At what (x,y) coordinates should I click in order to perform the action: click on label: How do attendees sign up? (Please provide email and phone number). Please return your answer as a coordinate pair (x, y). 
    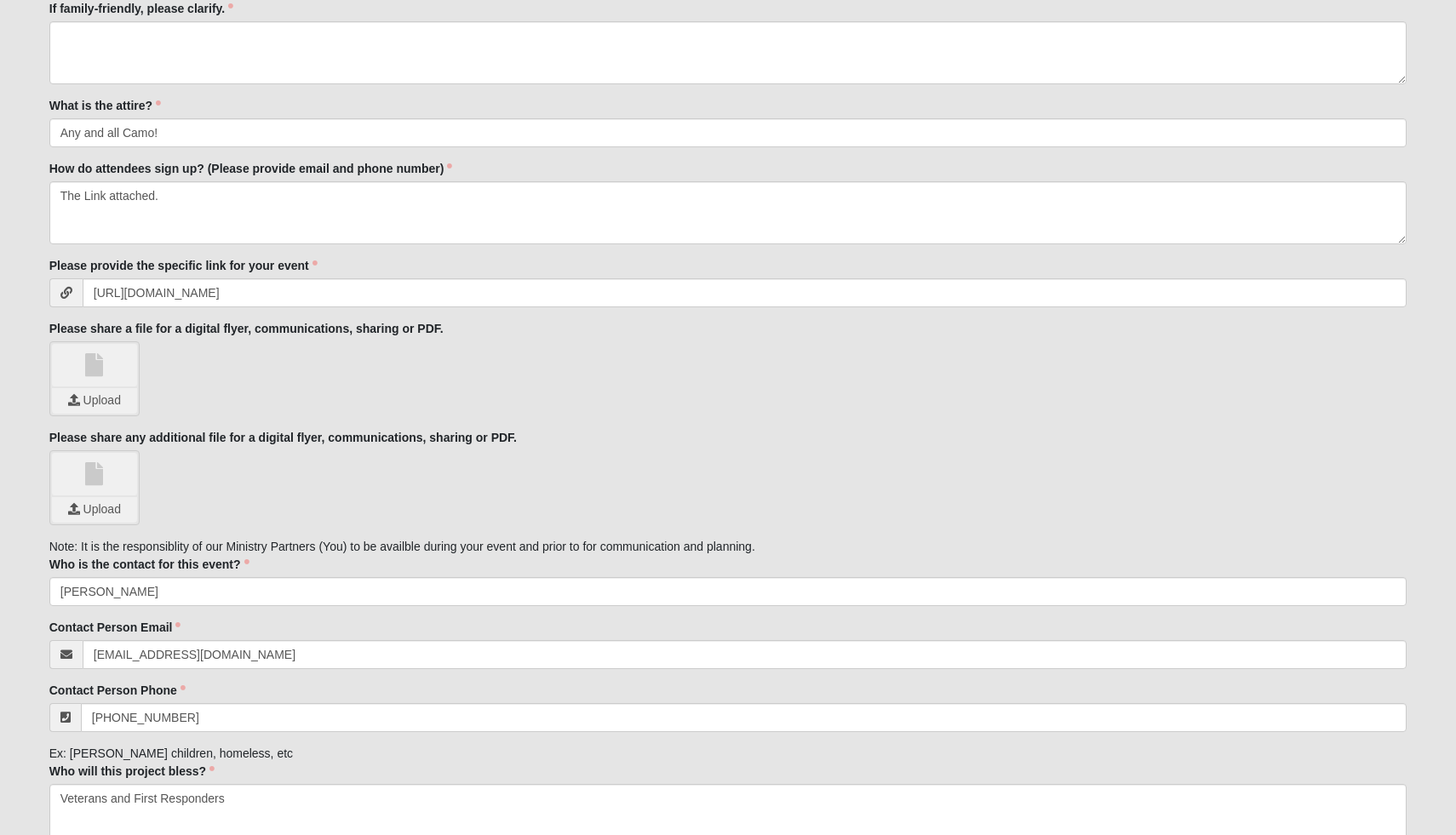
    Looking at the image, I should click on (251, 168).